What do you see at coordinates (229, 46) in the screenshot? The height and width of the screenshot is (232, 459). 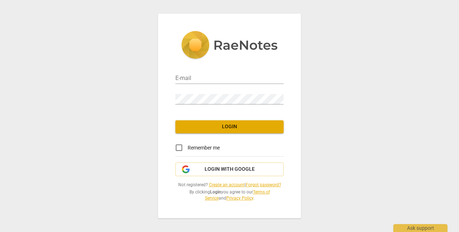 I see `img: 5ac2273c67554f335776073100b6d88f.svg` at bounding box center [229, 46].